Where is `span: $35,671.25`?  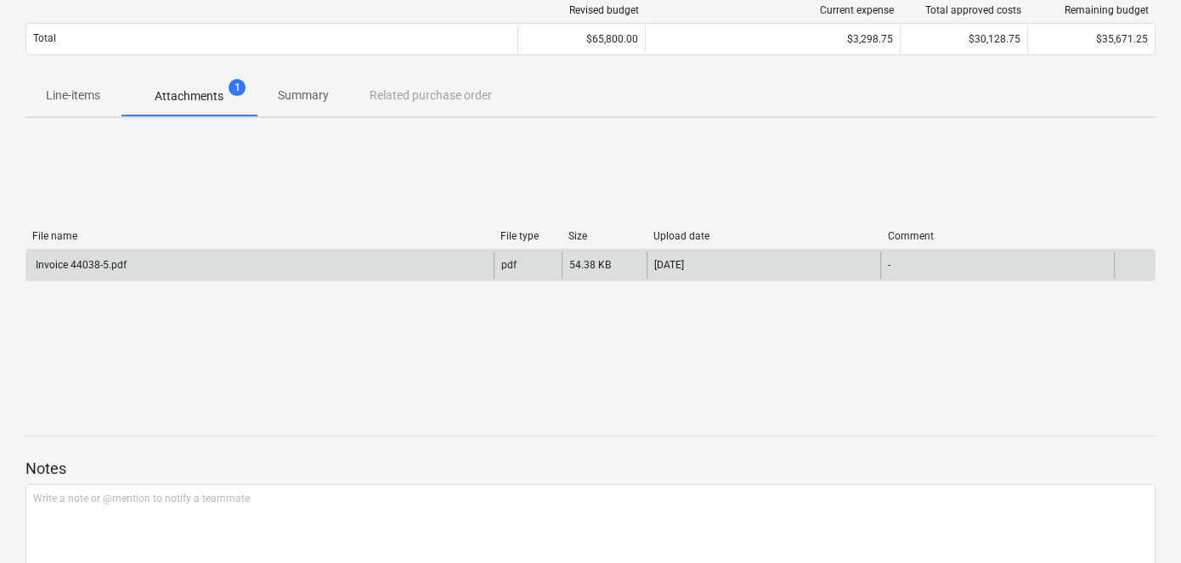 span: $35,671.25 is located at coordinates (1122, 39).